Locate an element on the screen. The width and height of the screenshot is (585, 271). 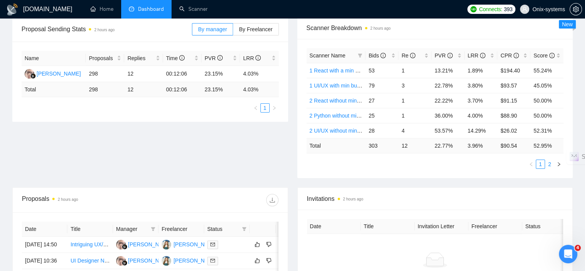
img: TK is located at coordinates (166, 244).